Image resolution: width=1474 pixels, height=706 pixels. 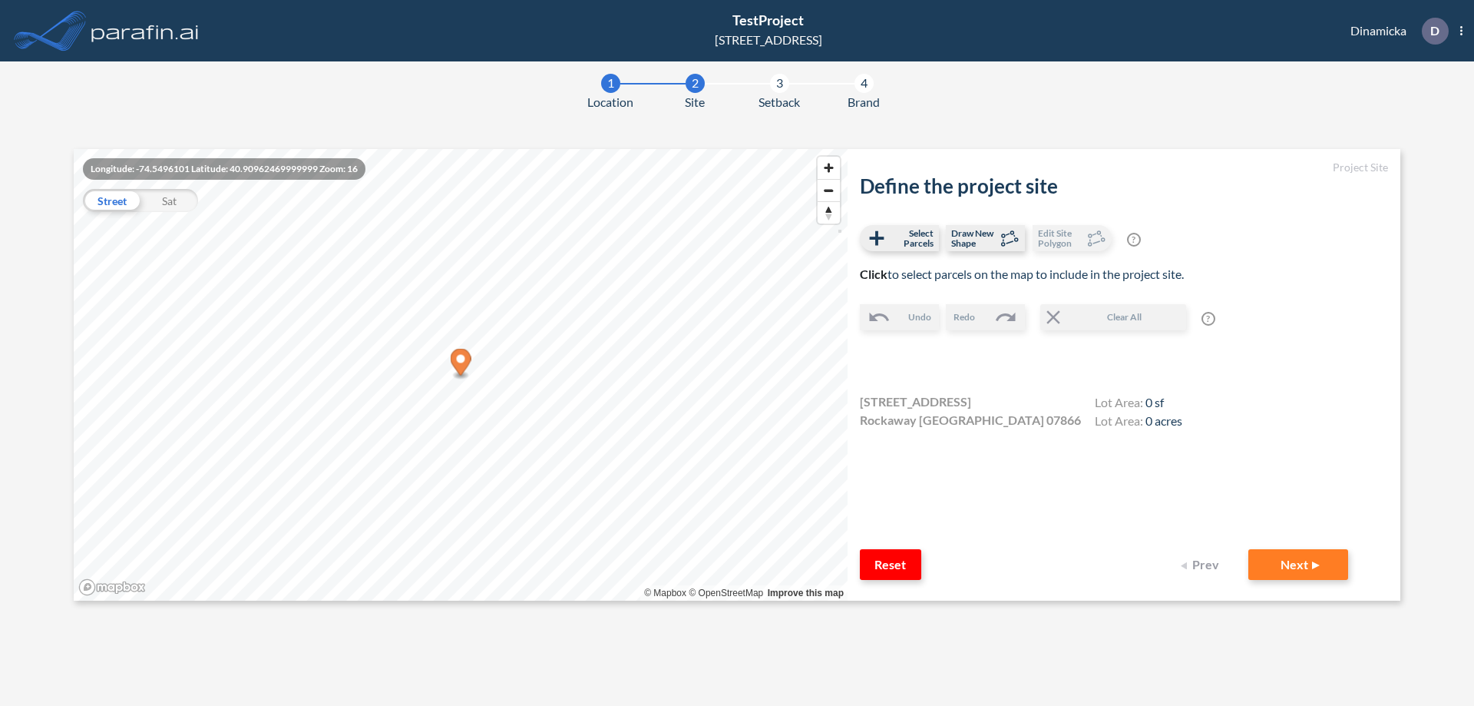 I want to click on span: Select Parcels, so click(x=911, y=238).